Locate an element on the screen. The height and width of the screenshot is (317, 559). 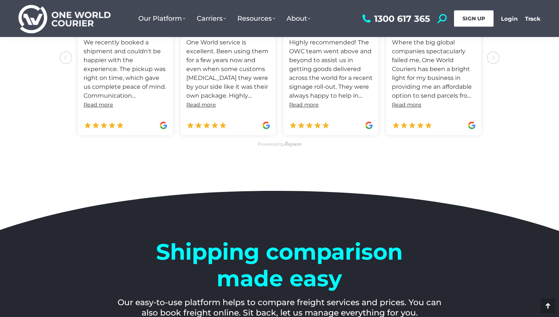
img: One World Courier is located at coordinates (64, 18).